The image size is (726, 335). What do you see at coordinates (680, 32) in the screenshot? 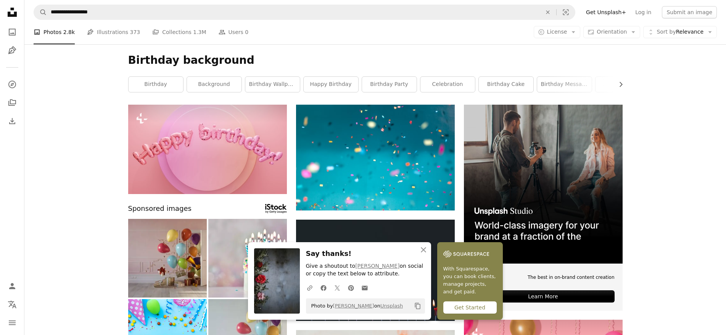
I see `span: Relevance` at bounding box center [680, 32].